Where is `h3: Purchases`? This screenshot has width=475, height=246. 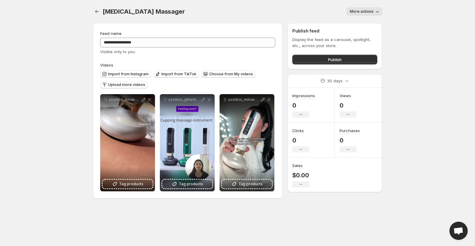 h3: Purchases is located at coordinates (349, 131).